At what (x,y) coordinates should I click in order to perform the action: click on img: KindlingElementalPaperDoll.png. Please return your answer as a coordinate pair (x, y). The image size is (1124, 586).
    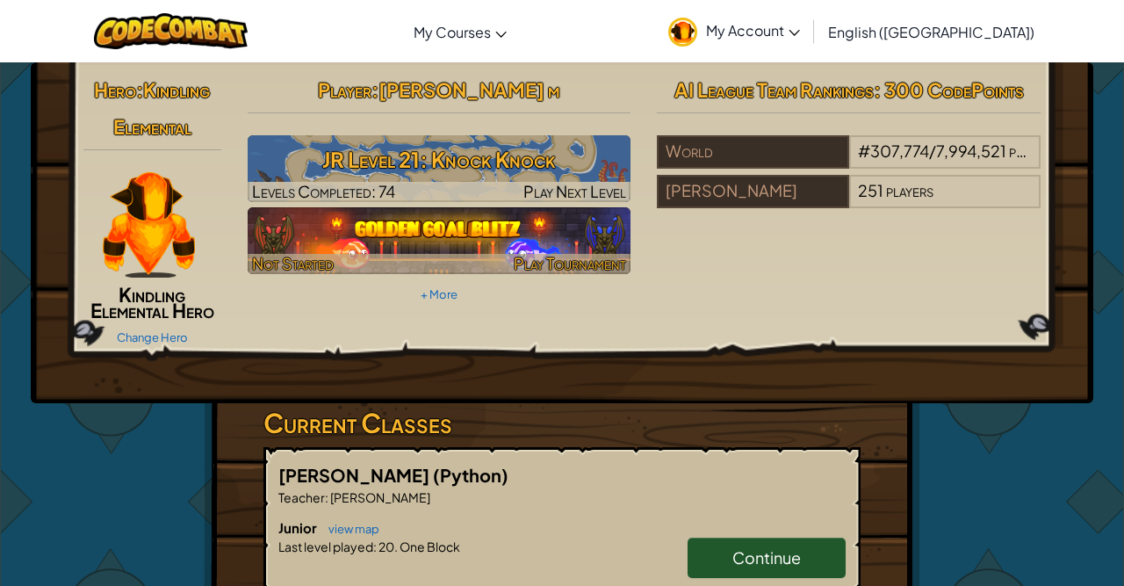
    Looking at the image, I should click on (148, 225).